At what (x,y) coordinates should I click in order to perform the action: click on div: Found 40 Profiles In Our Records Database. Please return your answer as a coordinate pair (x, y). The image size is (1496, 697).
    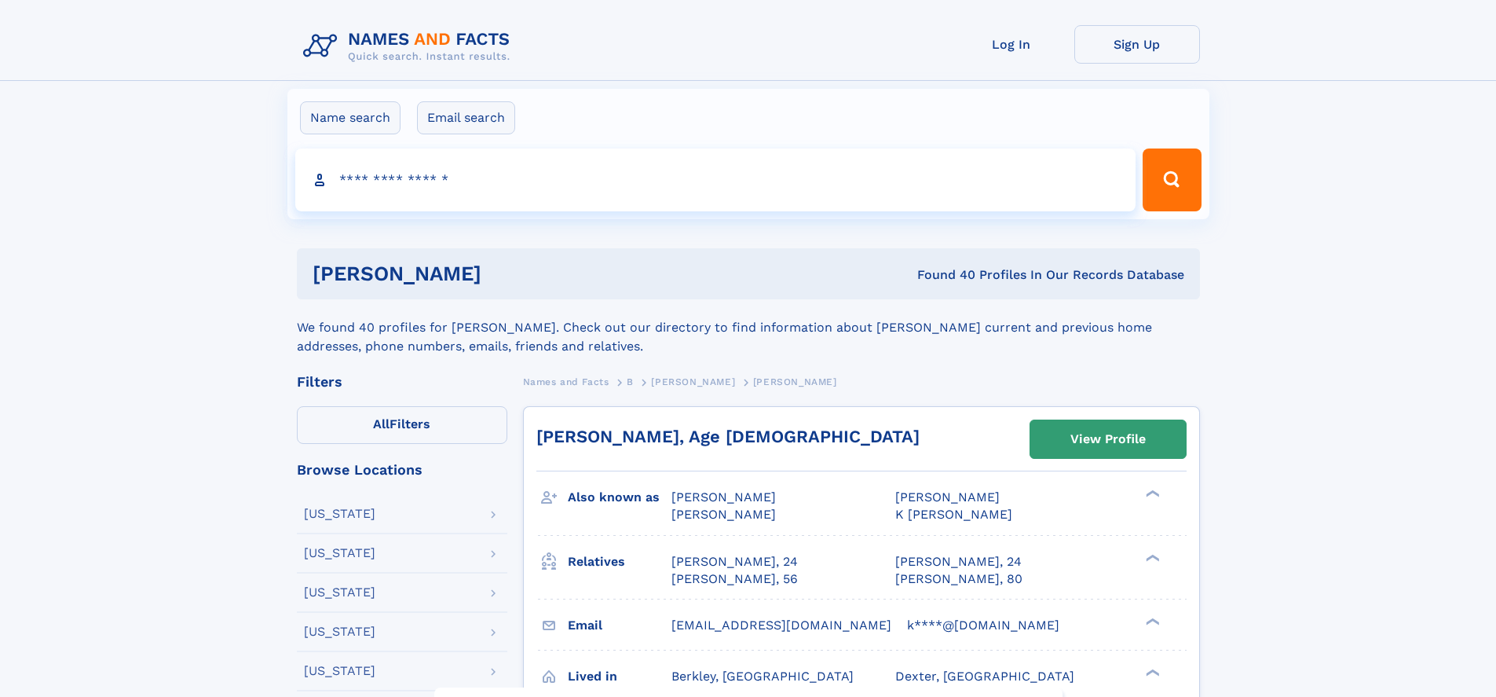
    Looking at the image, I should click on (942, 275).